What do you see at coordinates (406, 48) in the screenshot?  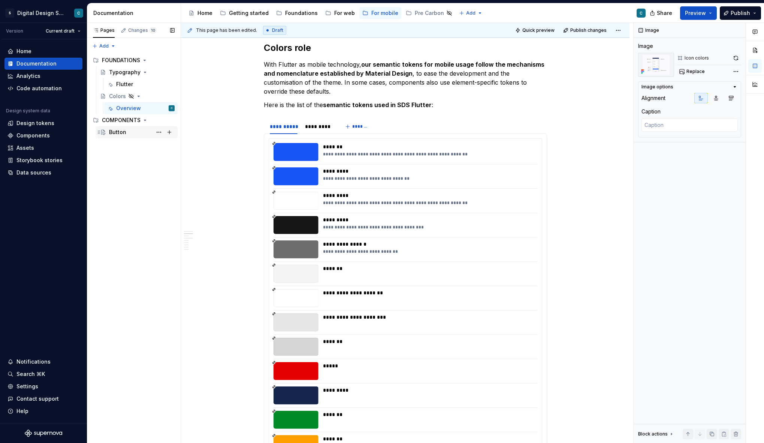 I see `h2: Colors role` at bounding box center [406, 48].